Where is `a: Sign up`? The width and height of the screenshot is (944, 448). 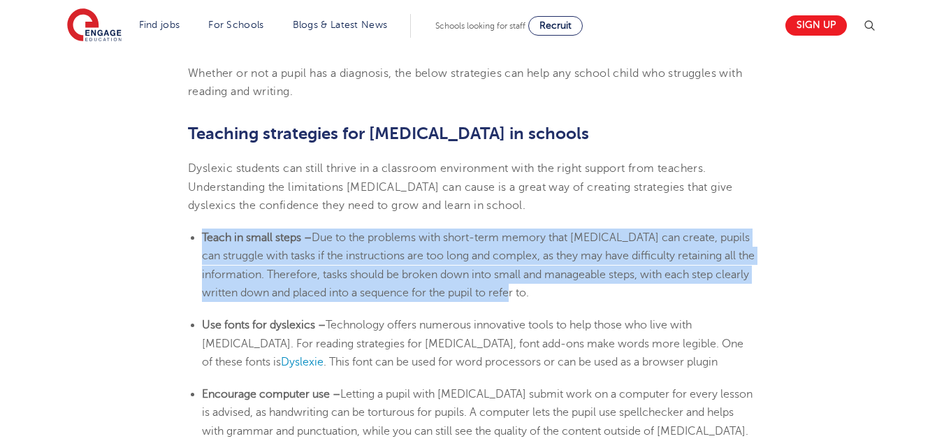 a: Sign up is located at coordinates (816, 25).